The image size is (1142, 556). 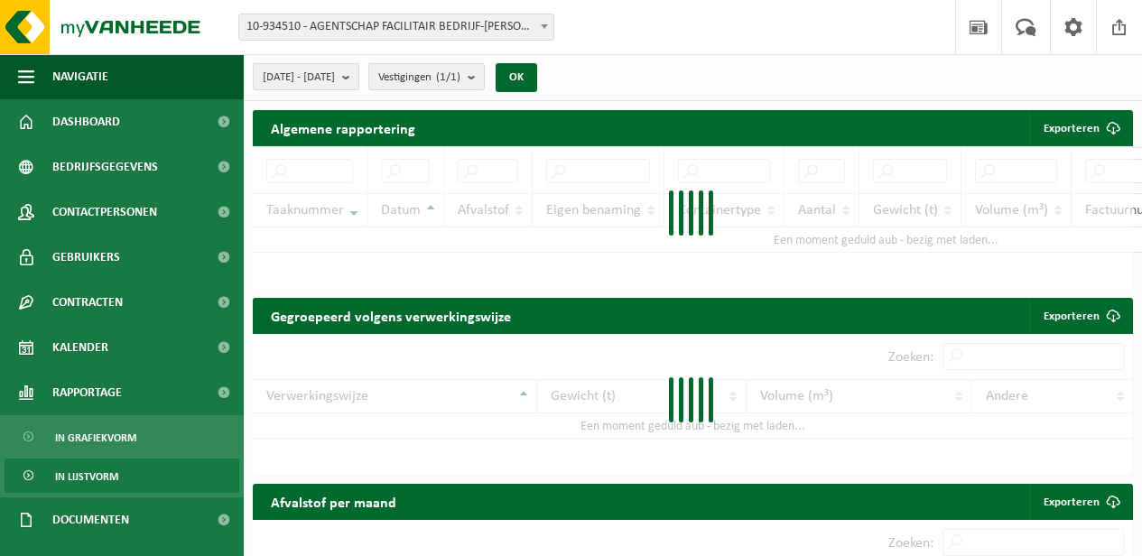 I want to click on span: Contactpersonen, so click(x=105, y=212).